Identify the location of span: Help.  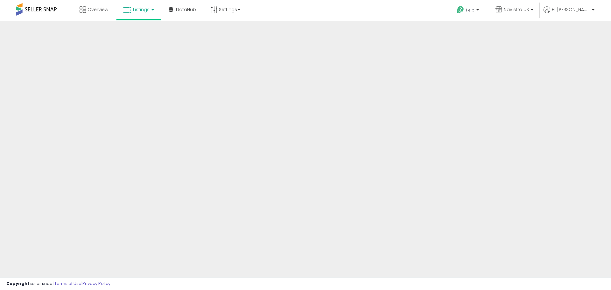
(470, 10).